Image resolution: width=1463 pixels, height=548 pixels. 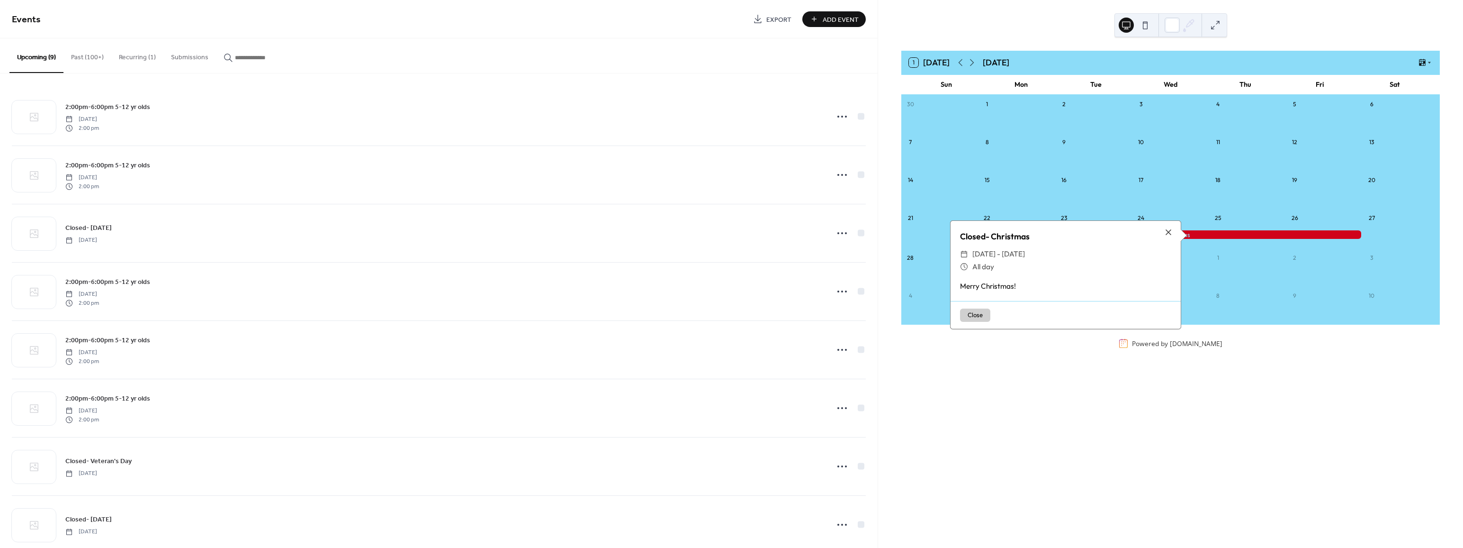 I want to click on button: Add Event, so click(x=834, y=19).